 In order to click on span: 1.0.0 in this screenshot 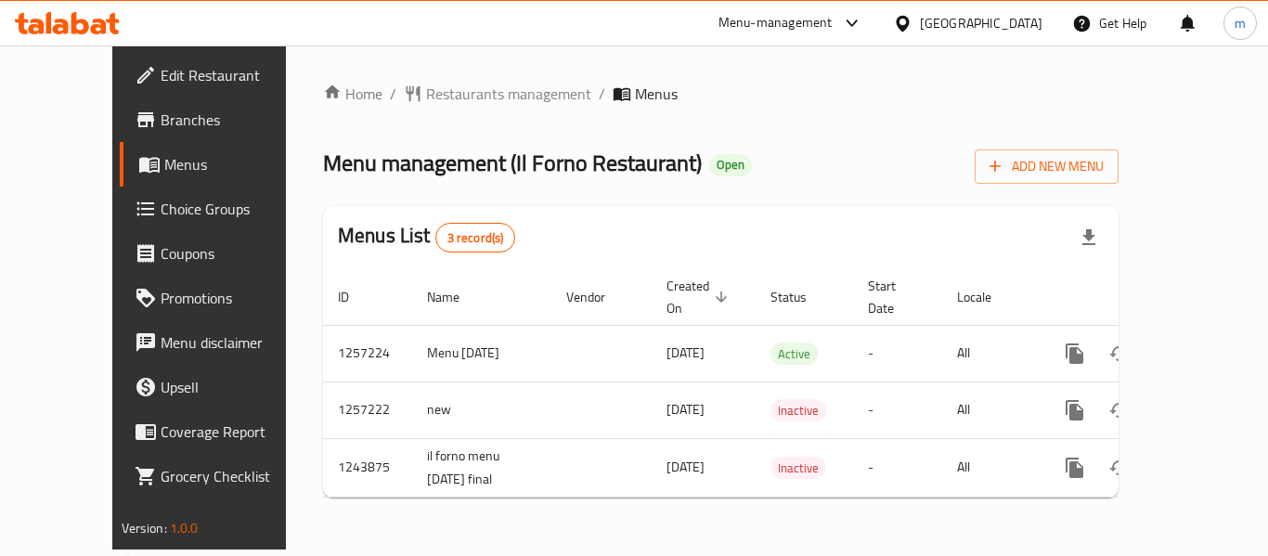, I will do `click(184, 528)`.